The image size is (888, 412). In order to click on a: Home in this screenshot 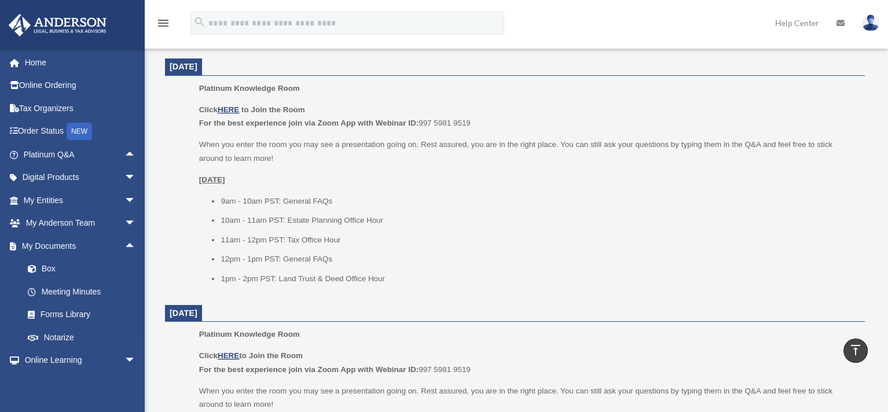, I will do `click(80, 63)`.